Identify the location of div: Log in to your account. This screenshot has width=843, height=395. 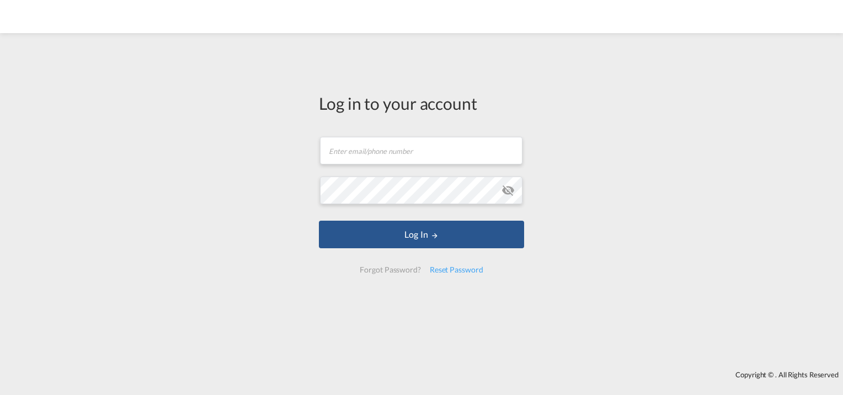
(422, 103).